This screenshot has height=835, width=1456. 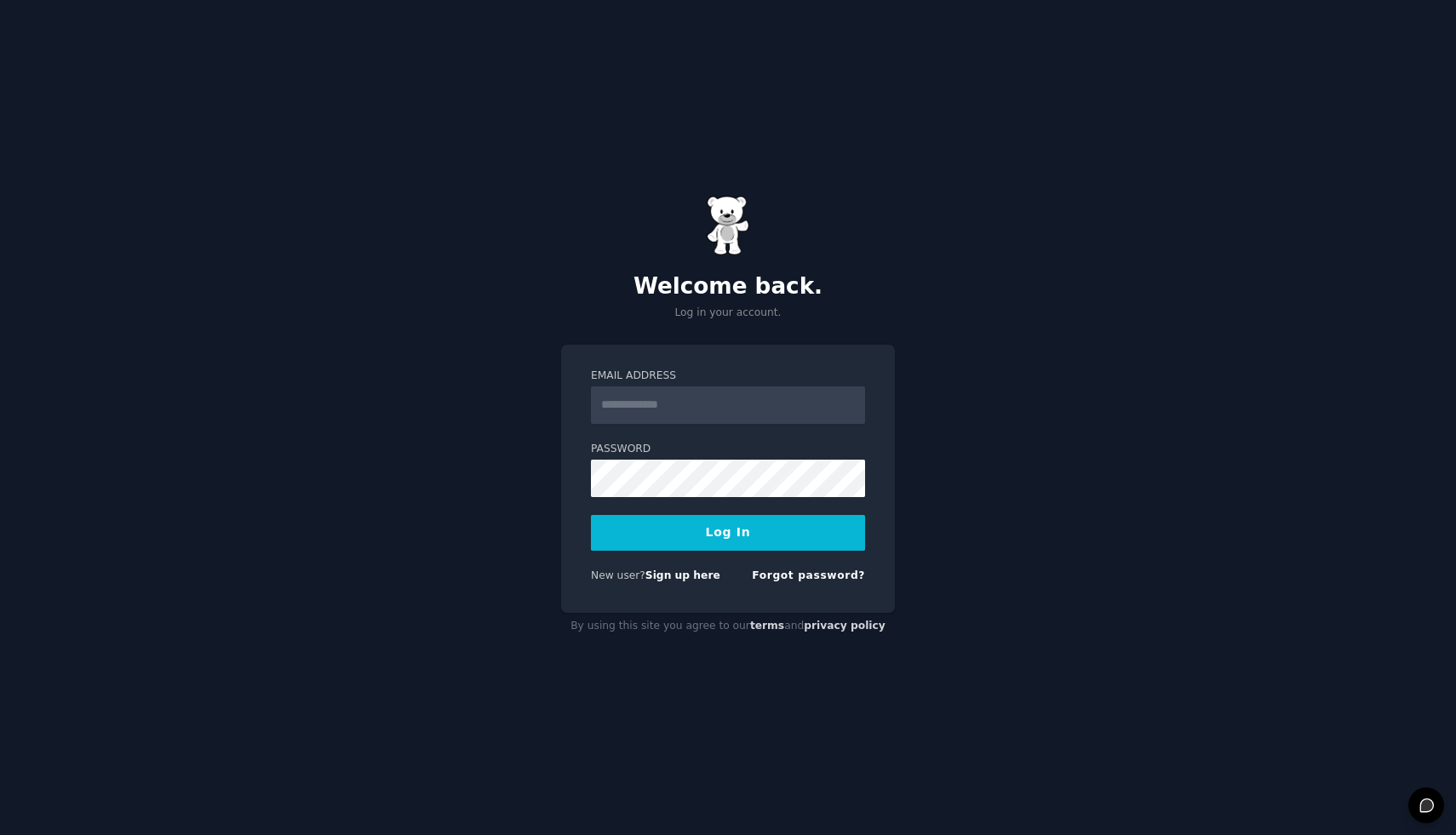 I want to click on button: Log In, so click(x=728, y=533).